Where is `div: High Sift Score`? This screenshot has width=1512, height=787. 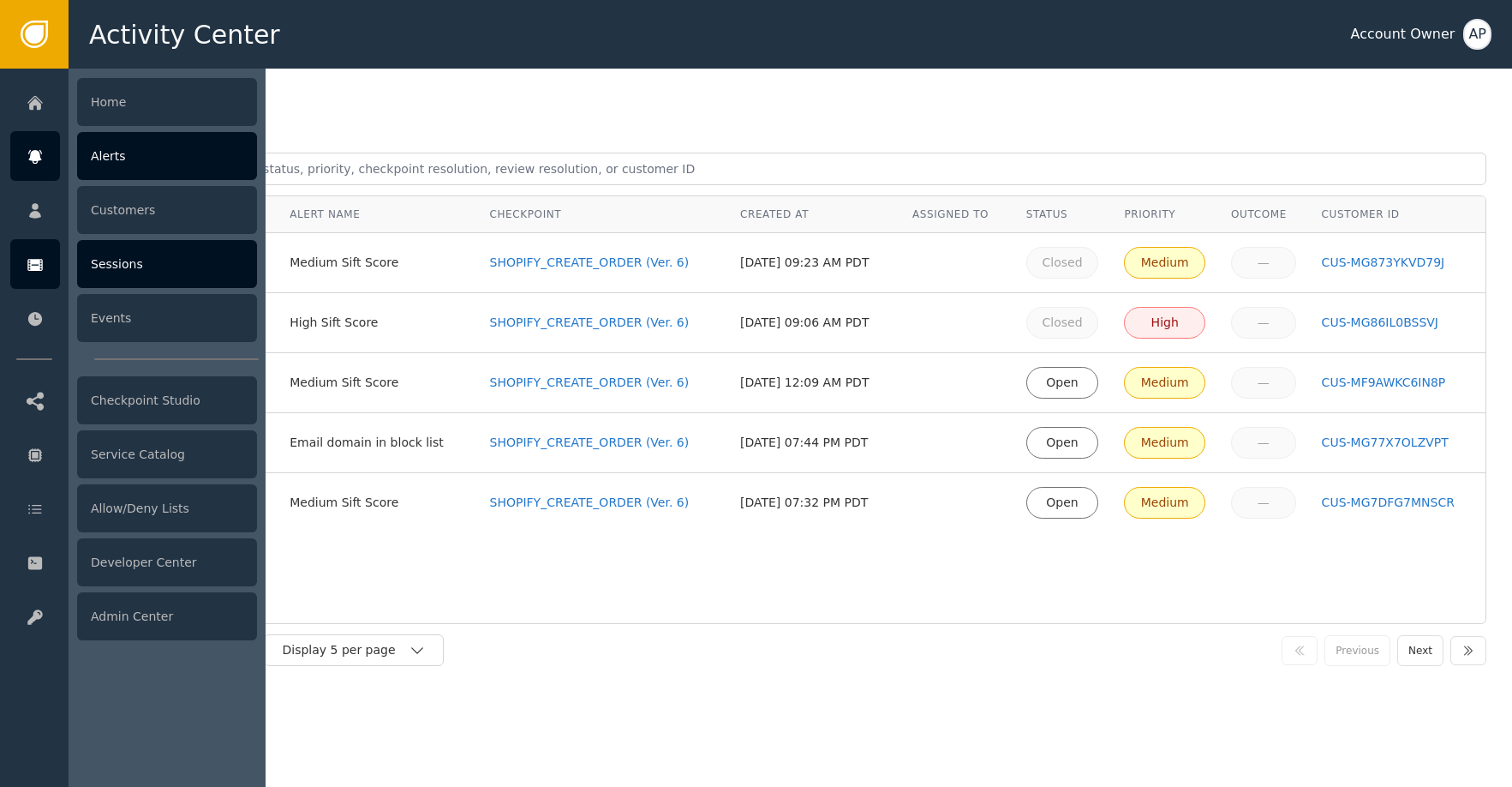 div: High Sift Score is located at coordinates (376, 323).